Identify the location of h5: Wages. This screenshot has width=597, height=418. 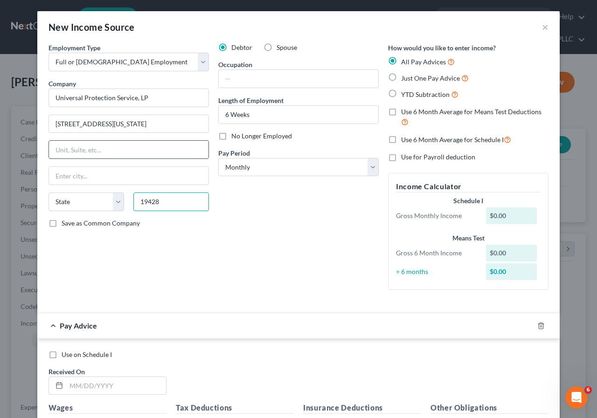
(107, 408).